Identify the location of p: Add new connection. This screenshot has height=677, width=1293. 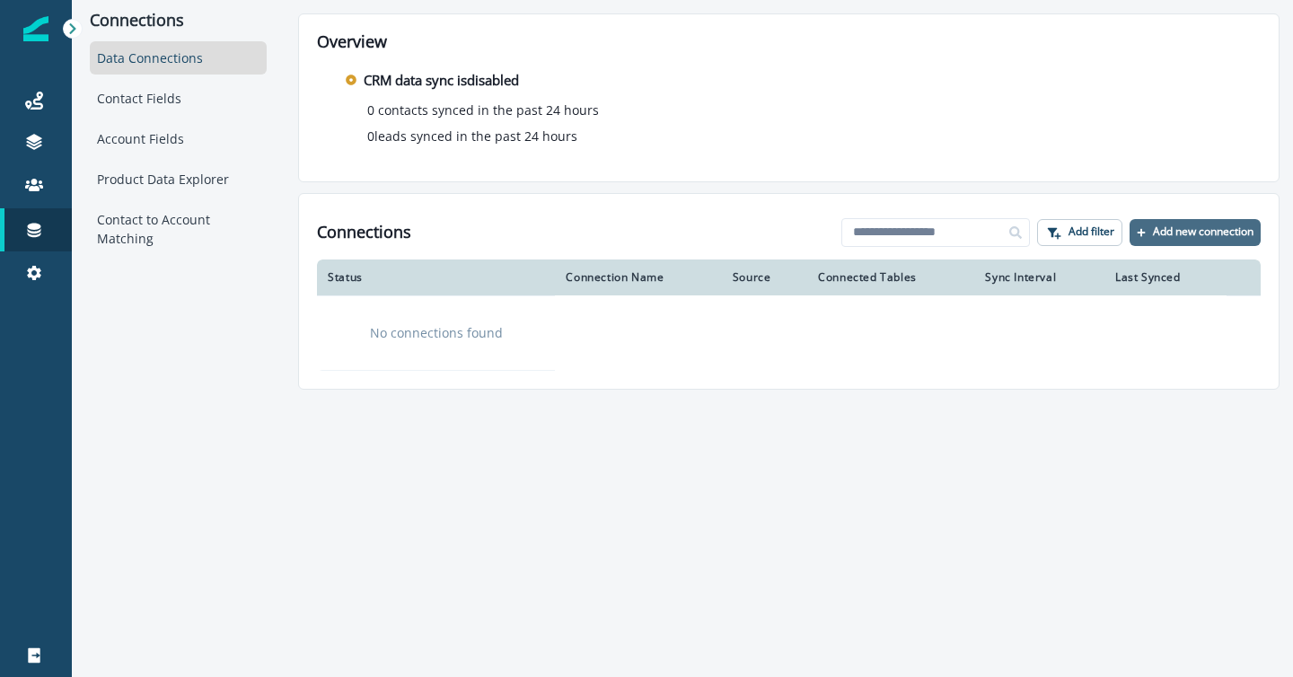
(1204, 232).